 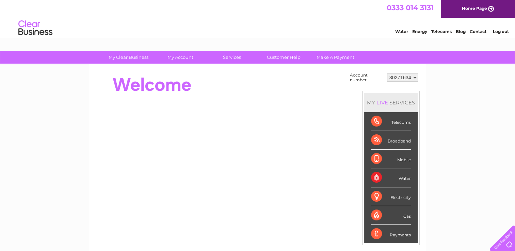 What do you see at coordinates (284, 57) in the screenshot?
I see `a: Customer Help` at bounding box center [284, 57].